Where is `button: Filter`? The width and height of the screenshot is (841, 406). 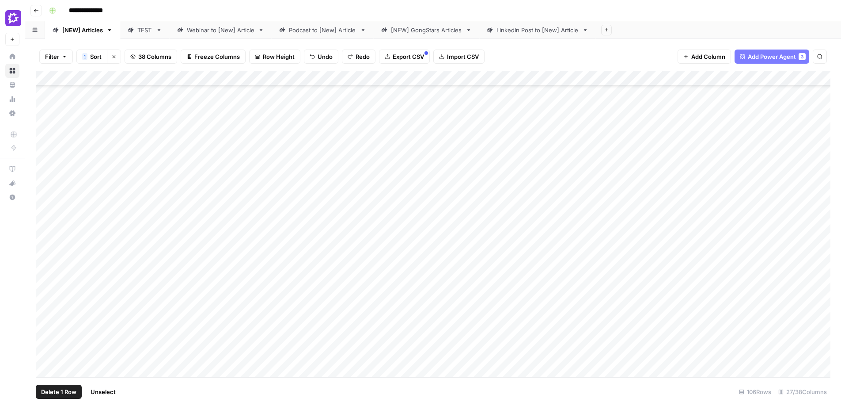 button: Filter is located at coordinates (56, 57).